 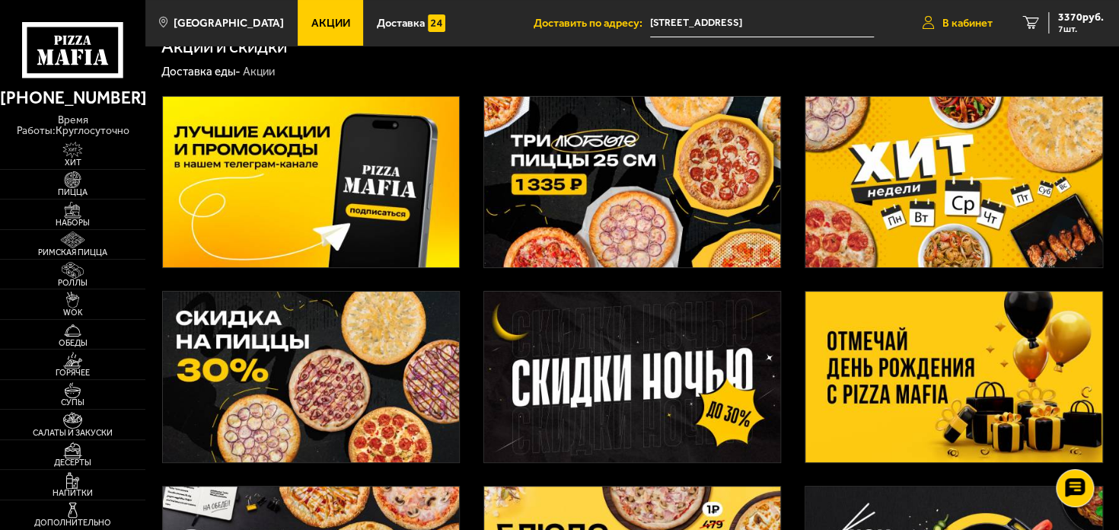 I want to click on span: Доставка, so click(x=401, y=23).